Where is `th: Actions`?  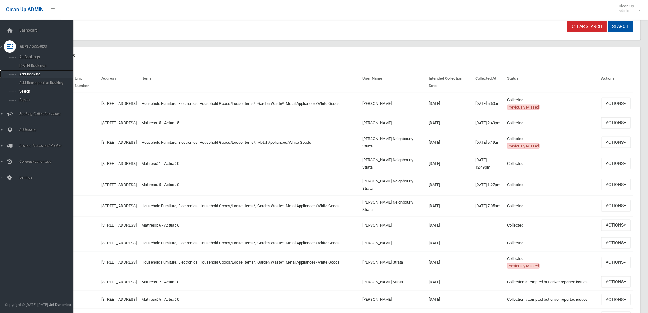 th: Actions is located at coordinates (616, 82).